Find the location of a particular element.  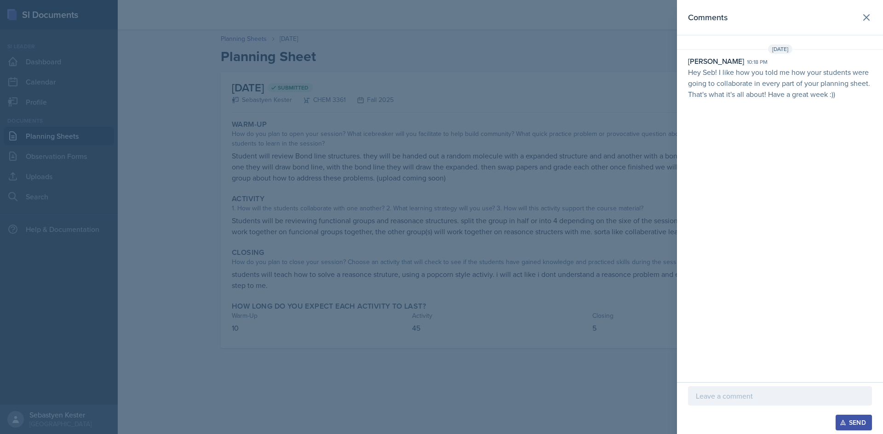

div: 10:18 pm is located at coordinates (757, 62).